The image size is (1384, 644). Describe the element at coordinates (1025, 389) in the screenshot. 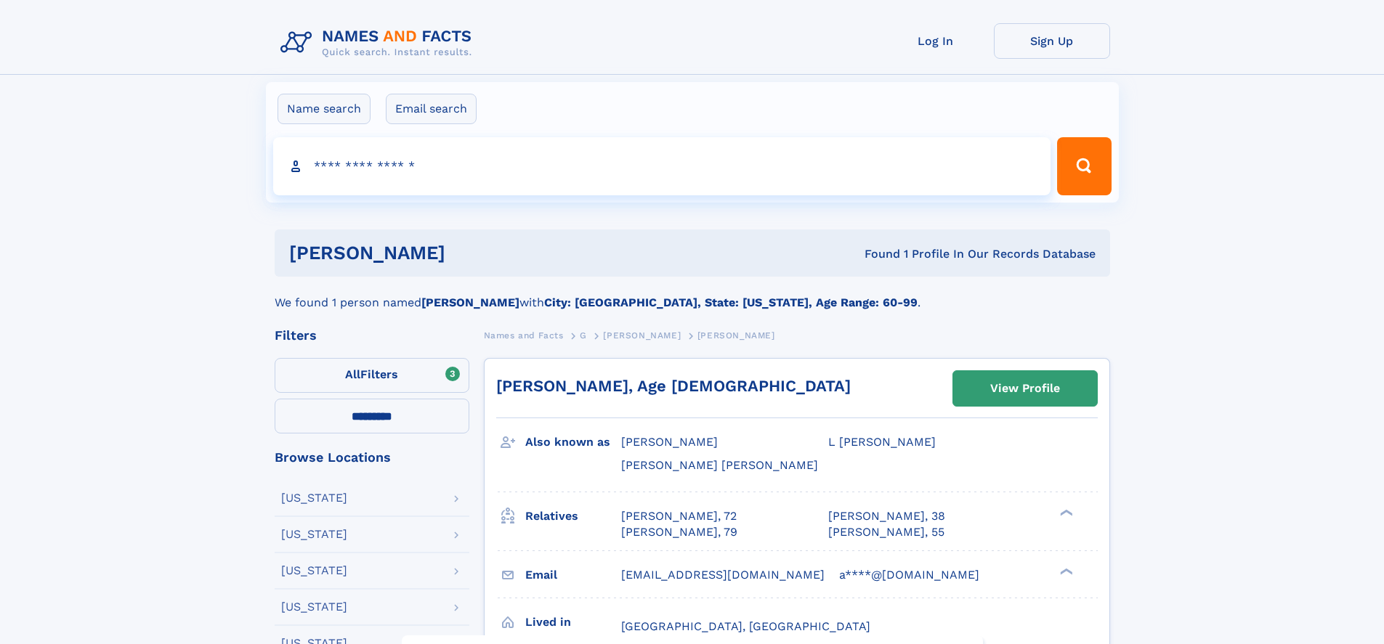

I see `div: View Profile` at that location.